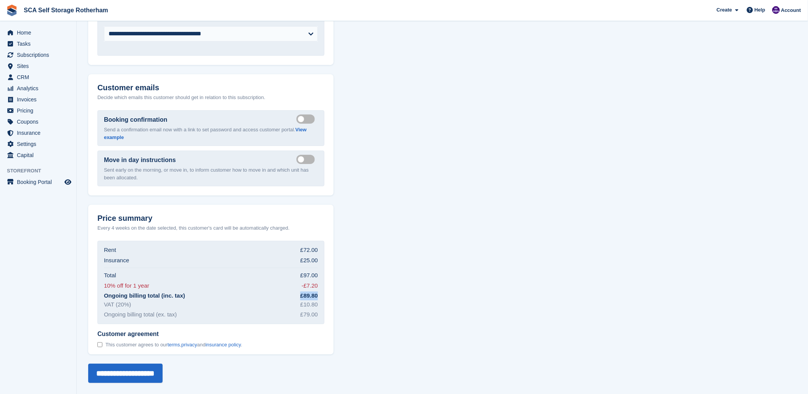 The width and height of the screenshot is (808, 394). Describe the element at coordinates (40, 44) in the screenshot. I see `span: Tasks` at that location.